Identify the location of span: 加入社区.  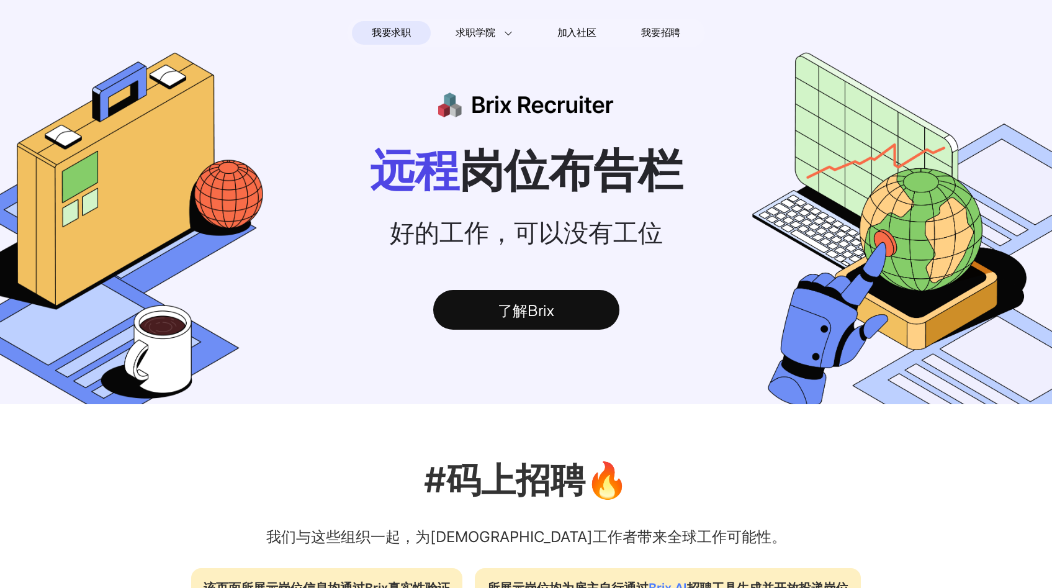
(577, 33).